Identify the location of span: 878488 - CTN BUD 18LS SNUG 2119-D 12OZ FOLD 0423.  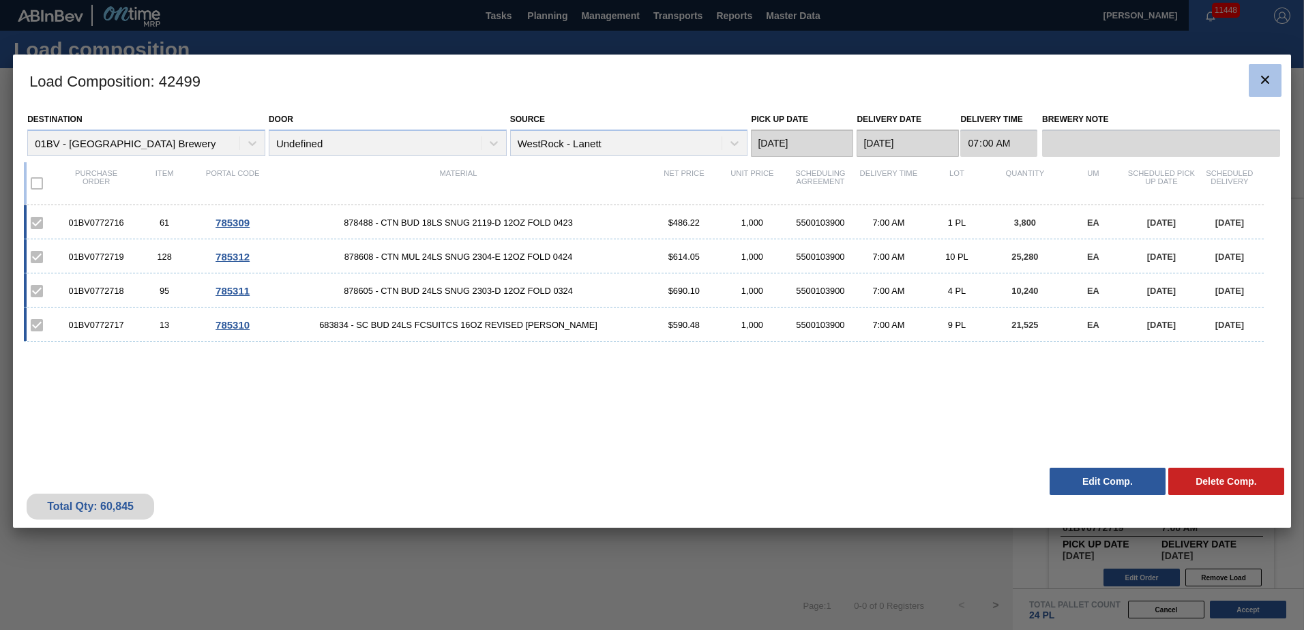
(458, 222).